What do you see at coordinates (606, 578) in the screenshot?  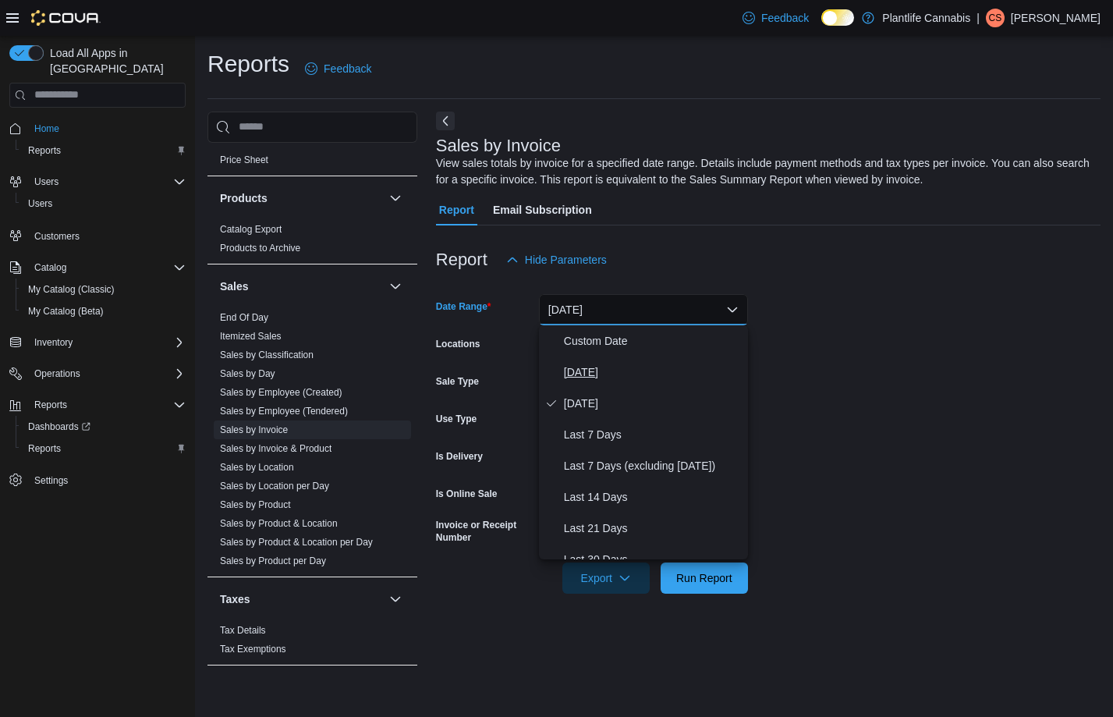 I see `button: Export` at bounding box center [606, 578].